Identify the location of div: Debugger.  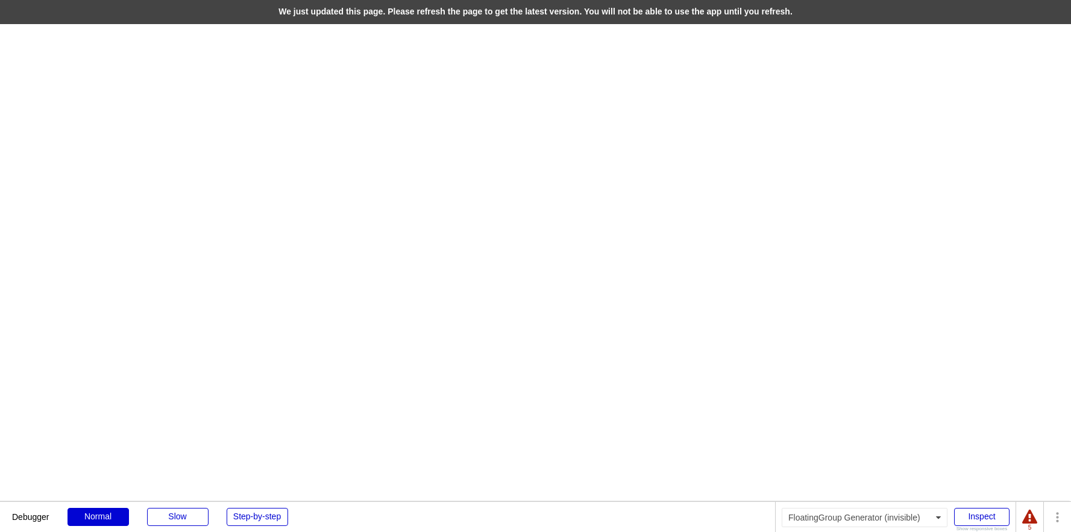
(31, 512).